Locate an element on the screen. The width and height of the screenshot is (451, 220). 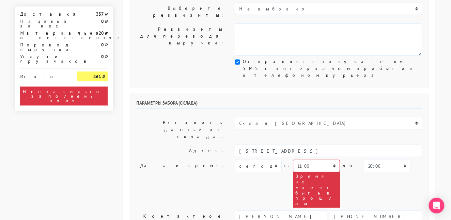
label: до: is located at coordinates (352, 165).